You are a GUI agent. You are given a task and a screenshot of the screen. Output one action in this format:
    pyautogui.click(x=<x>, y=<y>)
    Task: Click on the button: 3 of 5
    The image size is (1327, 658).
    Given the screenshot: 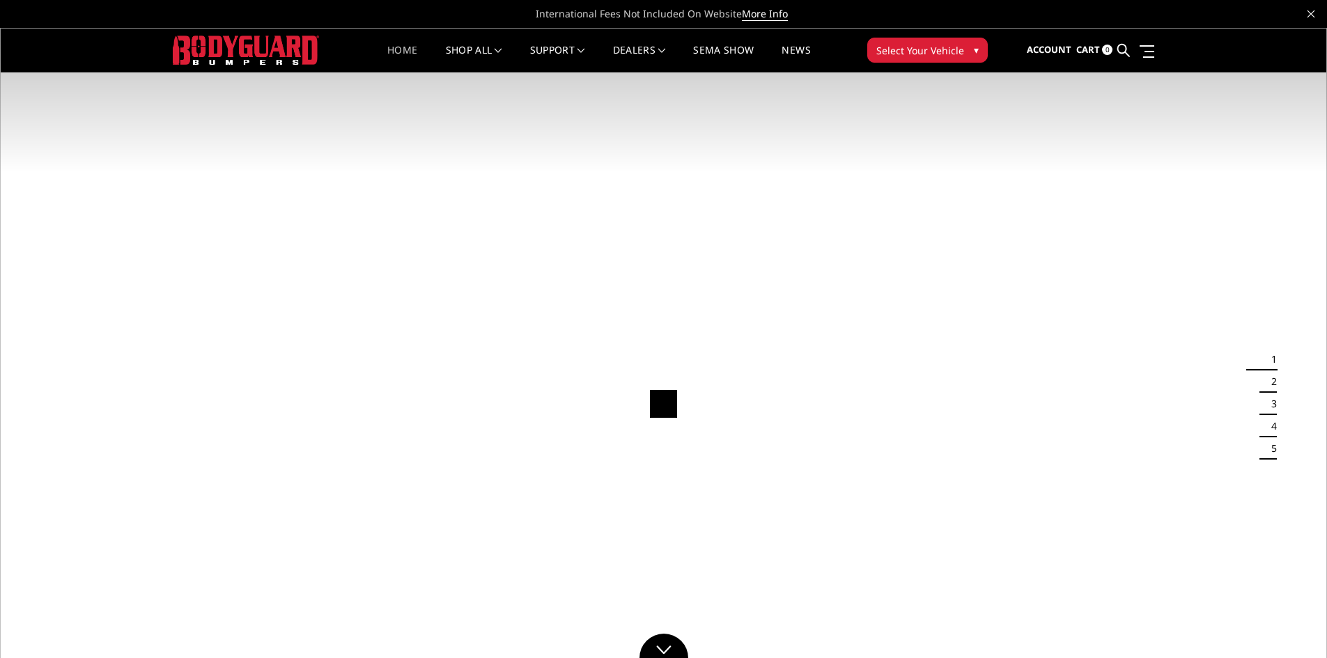 What is the action you would take?
    pyautogui.click(x=1270, y=404)
    